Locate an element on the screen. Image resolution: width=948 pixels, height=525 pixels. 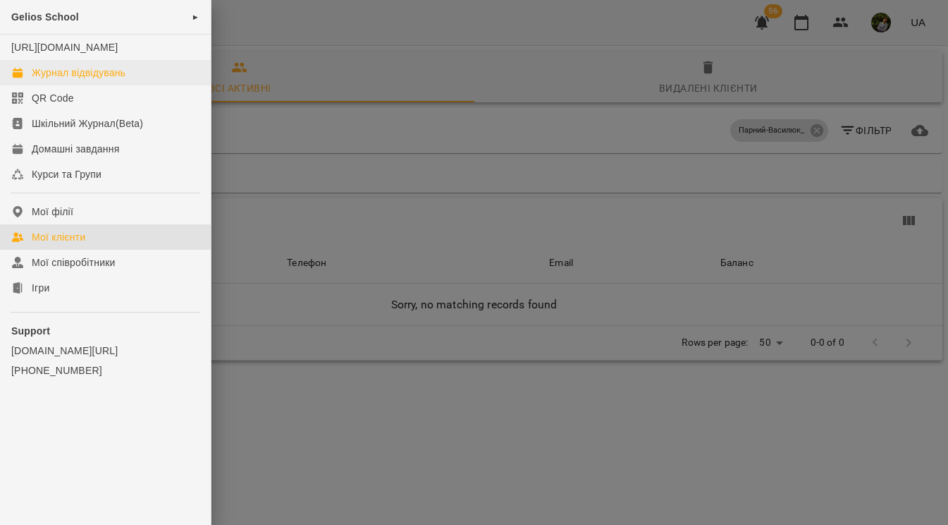
span: Gelios School is located at coordinates (45, 17).